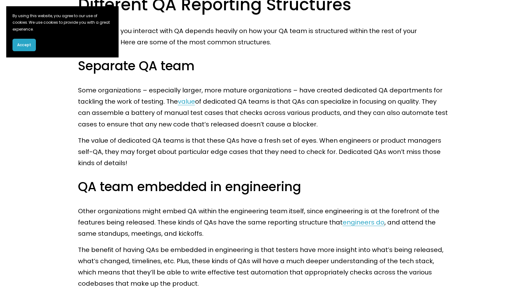 Image resolution: width=528 pixels, height=291 pixels. I want to click on a: value, so click(186, 101).